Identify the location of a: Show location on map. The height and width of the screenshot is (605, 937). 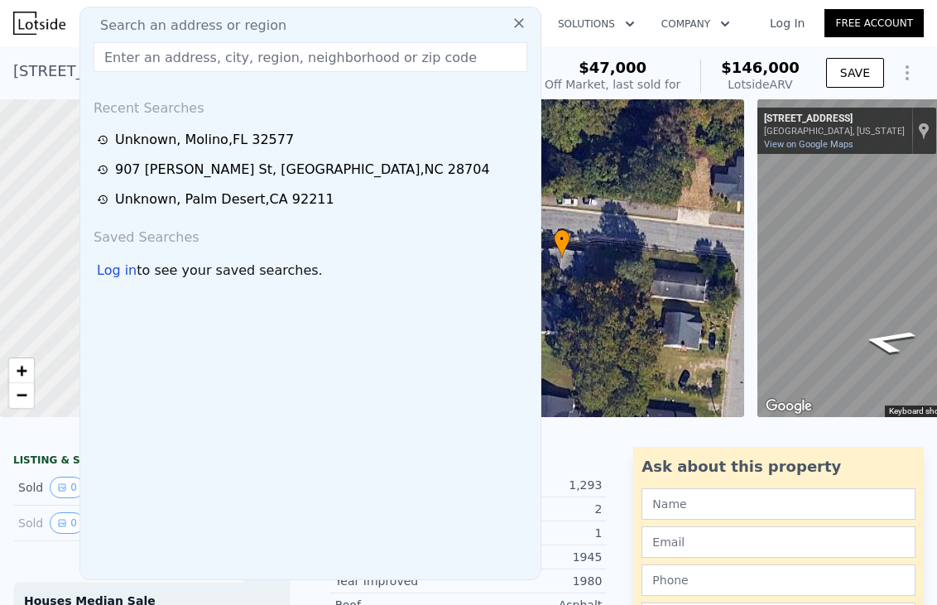
(923, 131).